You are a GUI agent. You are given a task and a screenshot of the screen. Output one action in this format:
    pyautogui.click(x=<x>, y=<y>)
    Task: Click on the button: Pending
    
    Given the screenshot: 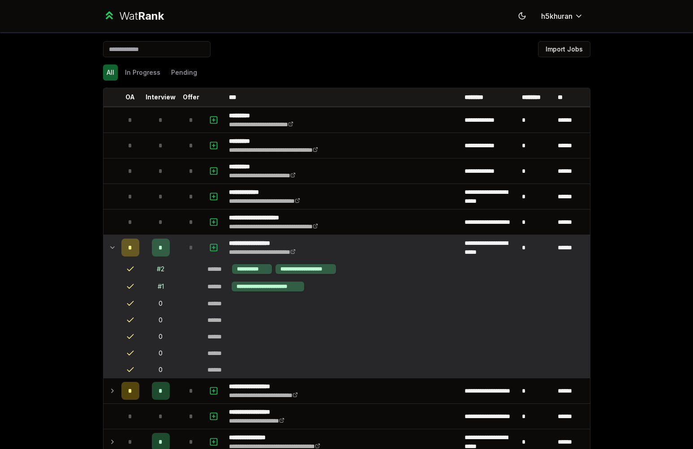 What is the action you would take?
    pyautogui.click(x=184, y=73)
    